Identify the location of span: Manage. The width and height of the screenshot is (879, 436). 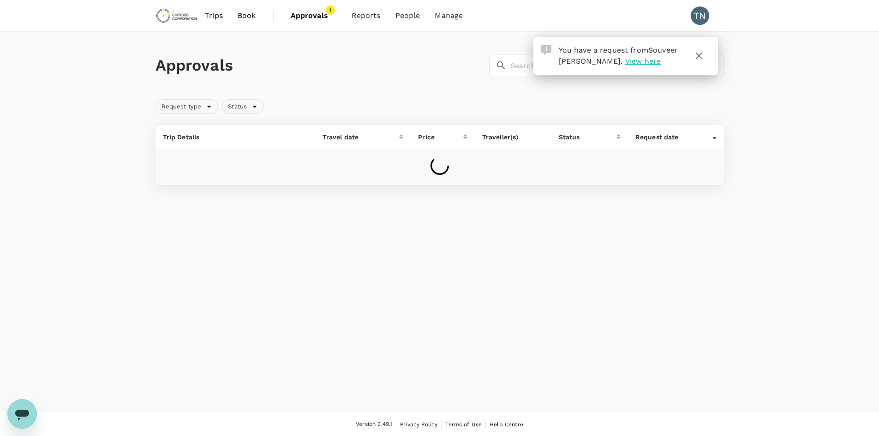
(449, 16).